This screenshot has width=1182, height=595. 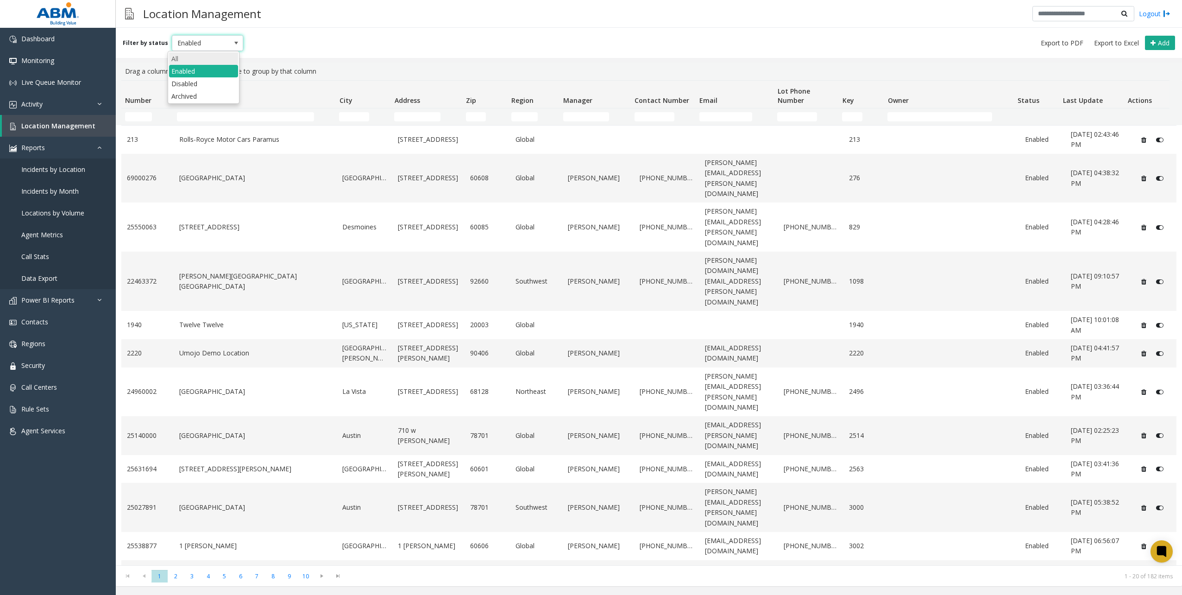 What do you see at coordinates (1160, 43) in the screenshot?
I see `button: Add` at bounding box center [1160, 43].